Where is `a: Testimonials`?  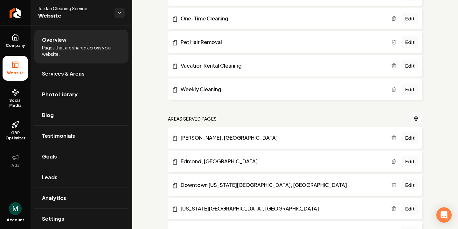
a: Testimonials is located at coordinates (81, 136).